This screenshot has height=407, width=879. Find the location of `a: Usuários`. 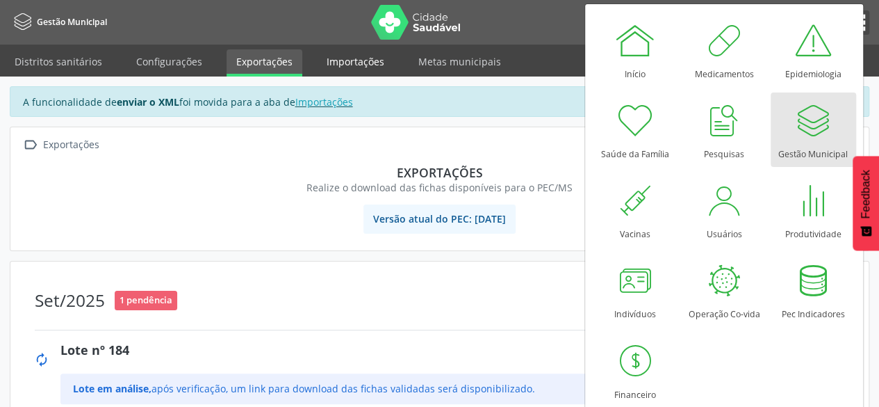

a: Usuários is located at coordinates (724, 209).